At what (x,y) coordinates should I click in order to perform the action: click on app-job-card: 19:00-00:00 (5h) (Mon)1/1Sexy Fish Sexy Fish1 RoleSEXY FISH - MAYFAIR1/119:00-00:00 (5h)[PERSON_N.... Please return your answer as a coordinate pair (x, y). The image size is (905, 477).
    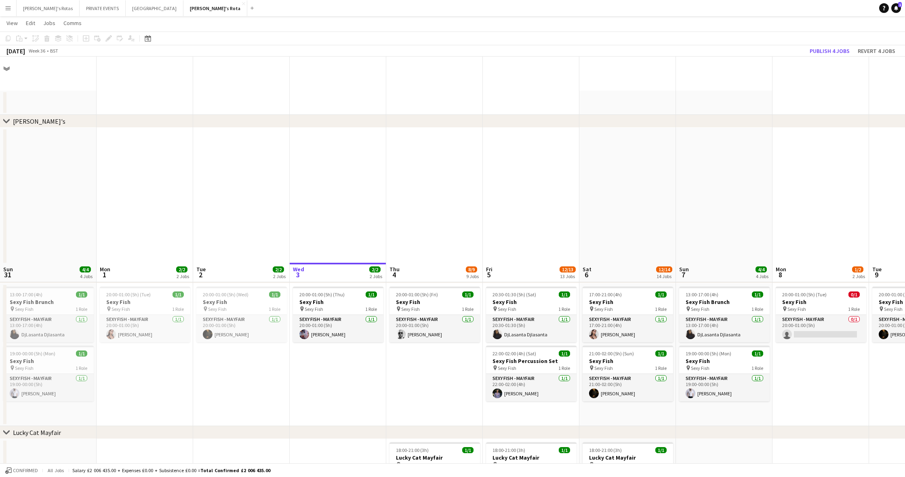
    Looking at the image, I should click on (48, 373).